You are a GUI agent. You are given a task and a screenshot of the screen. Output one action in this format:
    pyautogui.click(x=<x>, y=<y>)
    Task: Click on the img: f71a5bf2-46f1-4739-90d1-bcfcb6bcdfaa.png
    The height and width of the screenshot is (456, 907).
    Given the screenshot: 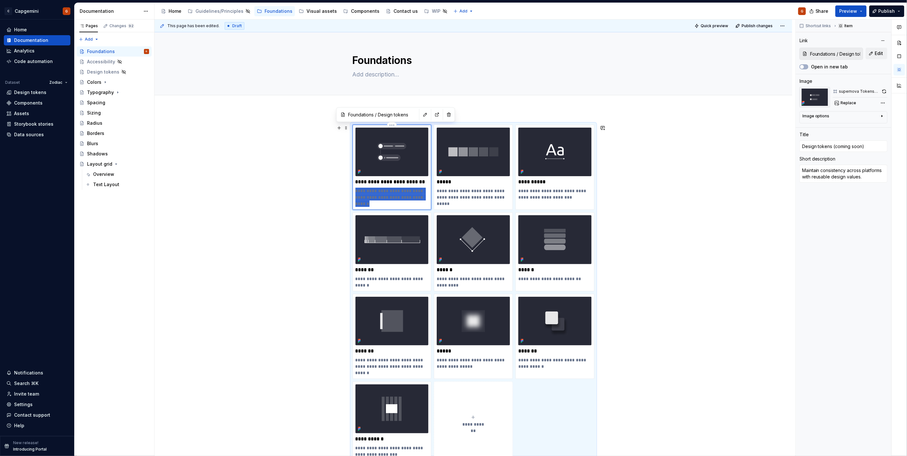 What is the action you would take?
    pyautogui.click(x=392, y=409)
    